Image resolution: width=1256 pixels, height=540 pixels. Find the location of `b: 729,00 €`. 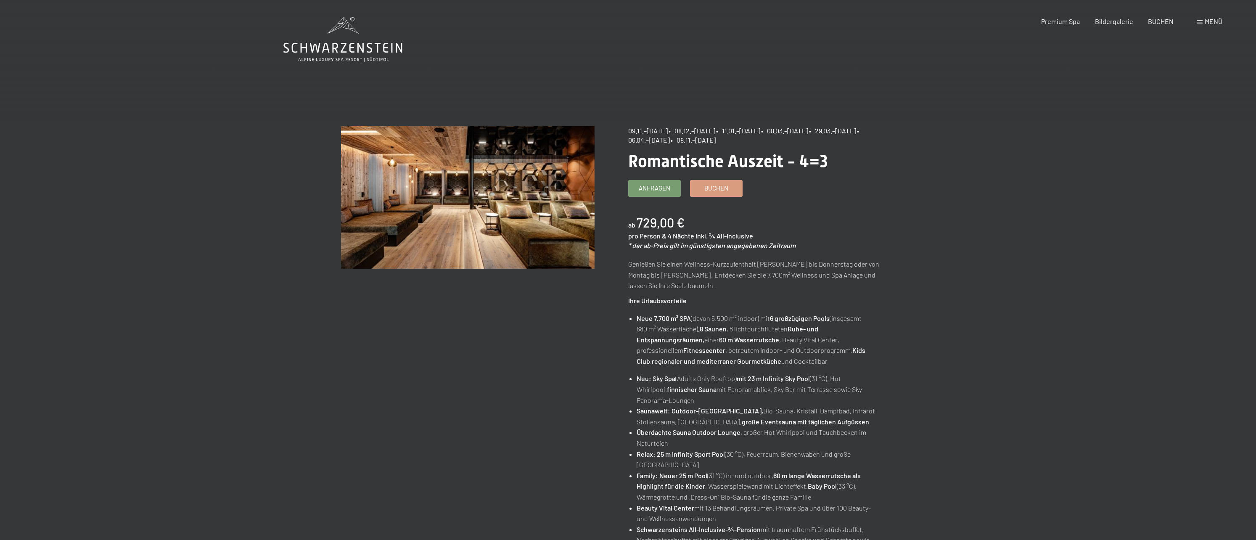

b: 729,00 € is located at coordinates (661, 223).